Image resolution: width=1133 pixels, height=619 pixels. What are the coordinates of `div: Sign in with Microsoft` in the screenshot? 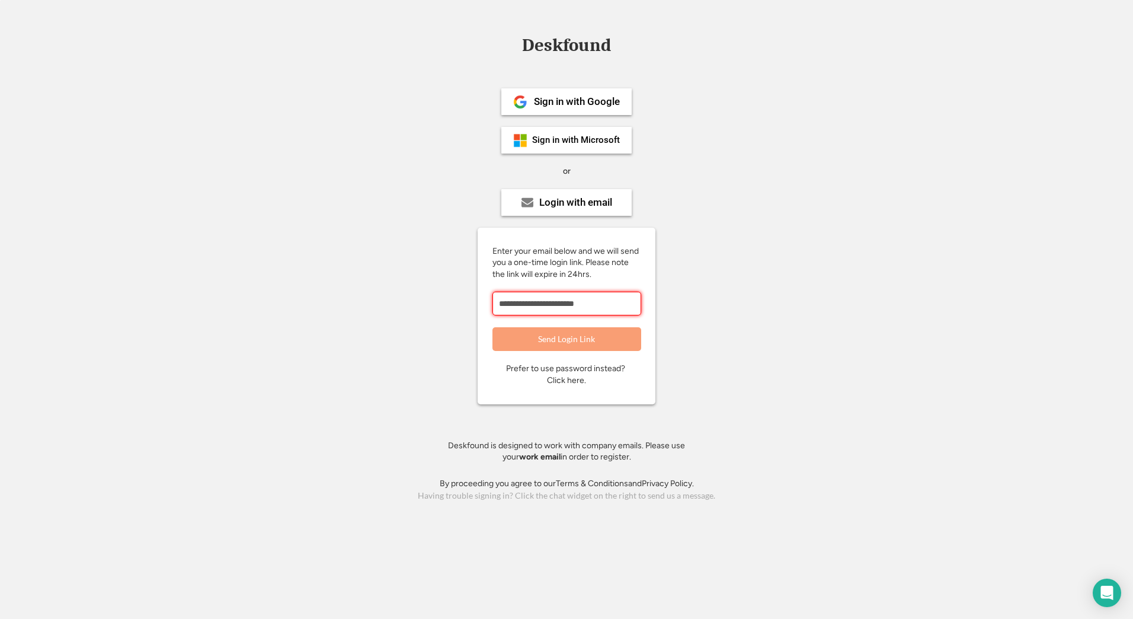 It's located at (576, 140).